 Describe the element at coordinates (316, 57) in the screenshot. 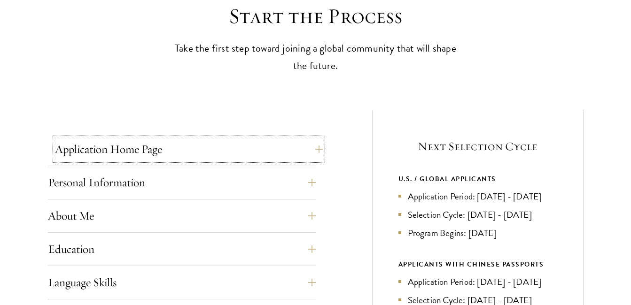

I see `p: Take the first step toward joining a global community that will shape the future.` at that location.